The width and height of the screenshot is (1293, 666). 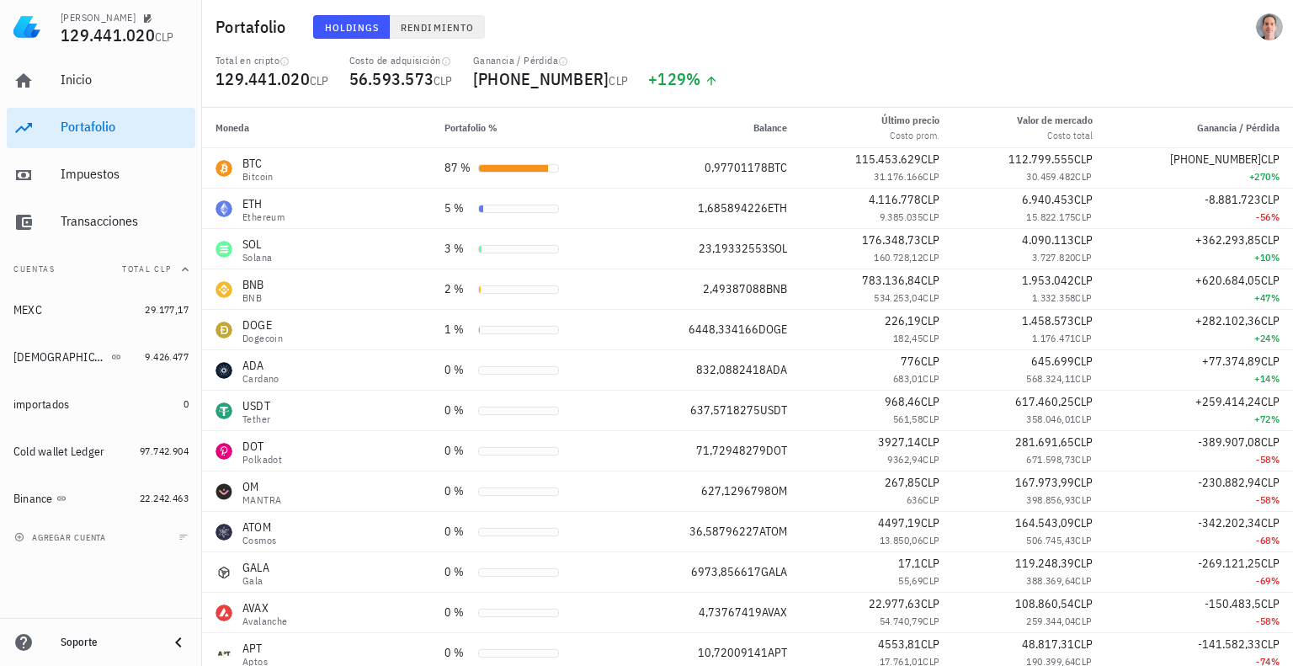 What do you see at coordinates (265, 608) in the screenshot?
I see `div: AVAX` at bounding box center [265, 608].